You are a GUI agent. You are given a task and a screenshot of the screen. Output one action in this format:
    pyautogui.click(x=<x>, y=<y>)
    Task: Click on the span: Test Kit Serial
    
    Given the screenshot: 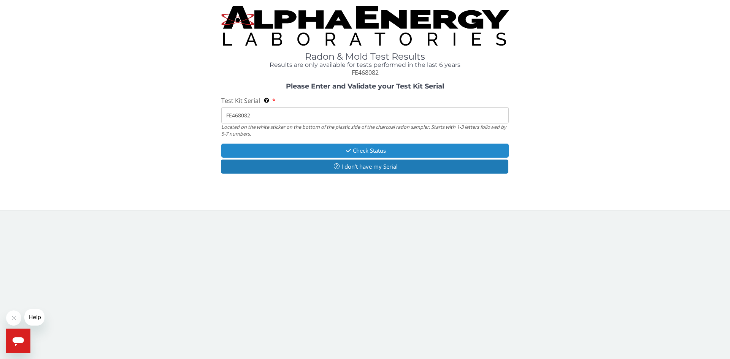 What is the action you would take?
    pyautogui.click(x=241, y=101)
    